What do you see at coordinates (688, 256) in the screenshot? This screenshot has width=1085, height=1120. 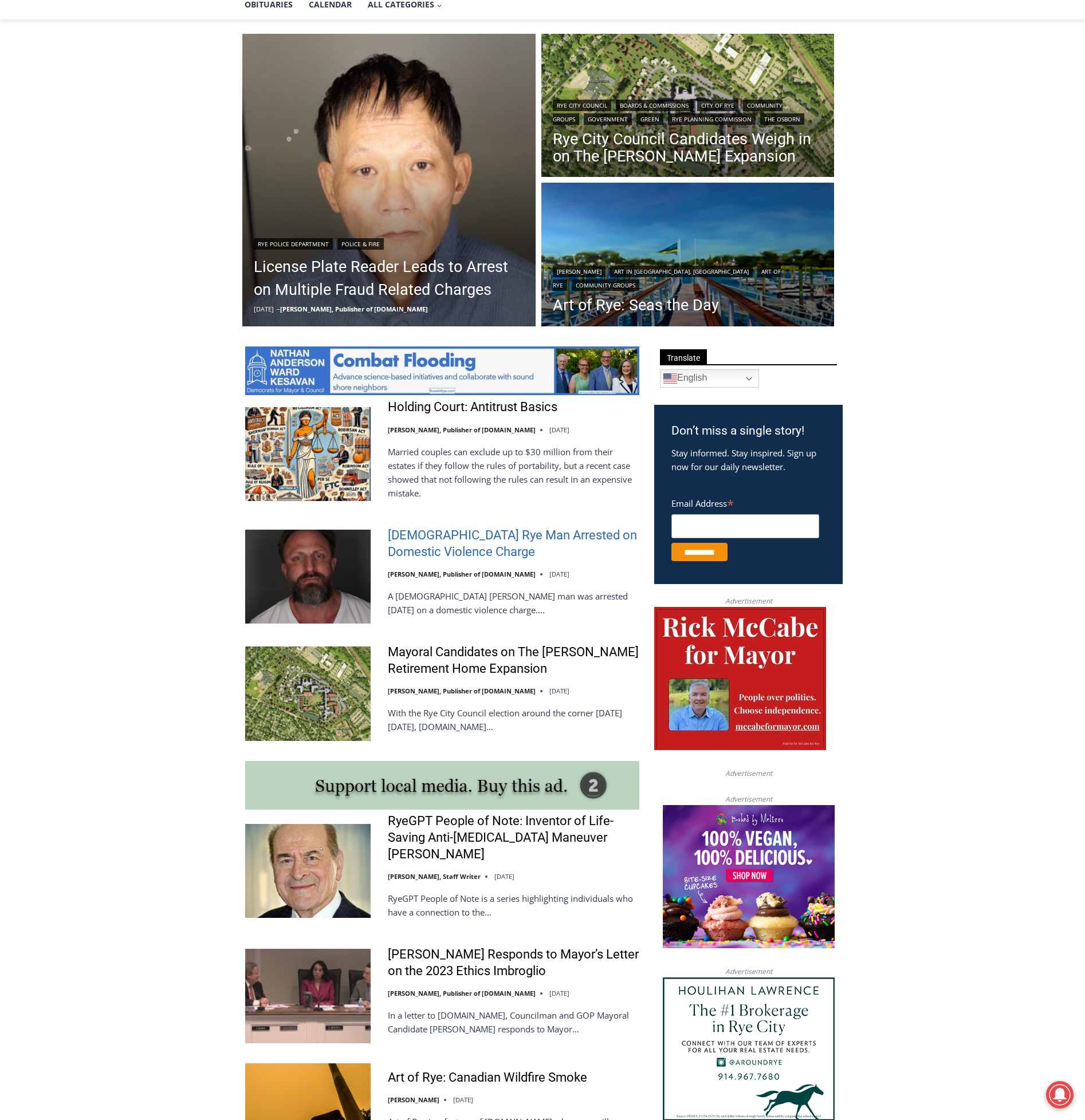 I see `img: [PHOTO: Seas the Day - Shenorock Shore Club Marina, Rye 36” X 48” Oil on canvas, Commissioned & E...` at bounding box center [688, 256].